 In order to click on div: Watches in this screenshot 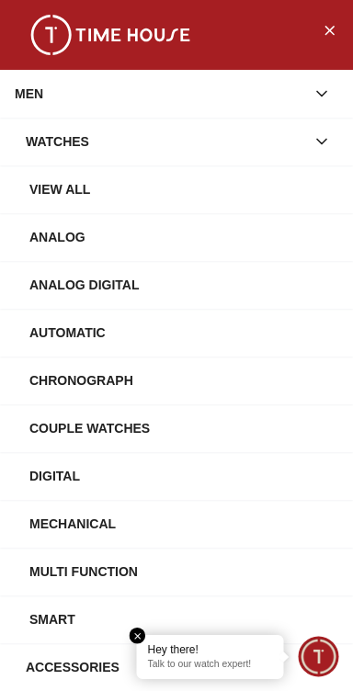, I will do `click(165, 142)`.